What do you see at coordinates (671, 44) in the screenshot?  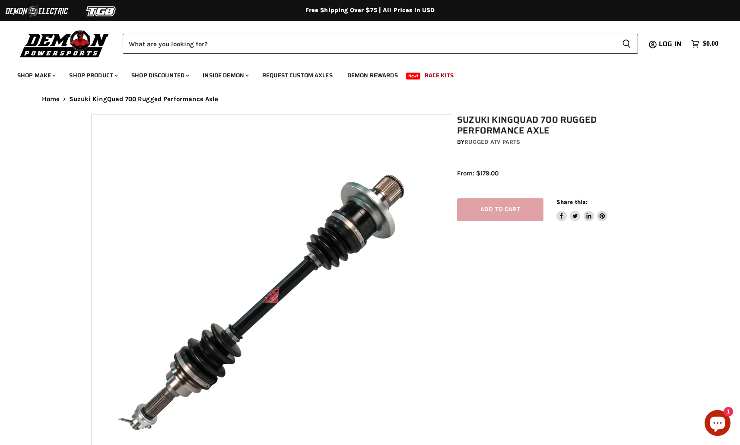 I see `a: Log in` at bounding box center [671, 44].